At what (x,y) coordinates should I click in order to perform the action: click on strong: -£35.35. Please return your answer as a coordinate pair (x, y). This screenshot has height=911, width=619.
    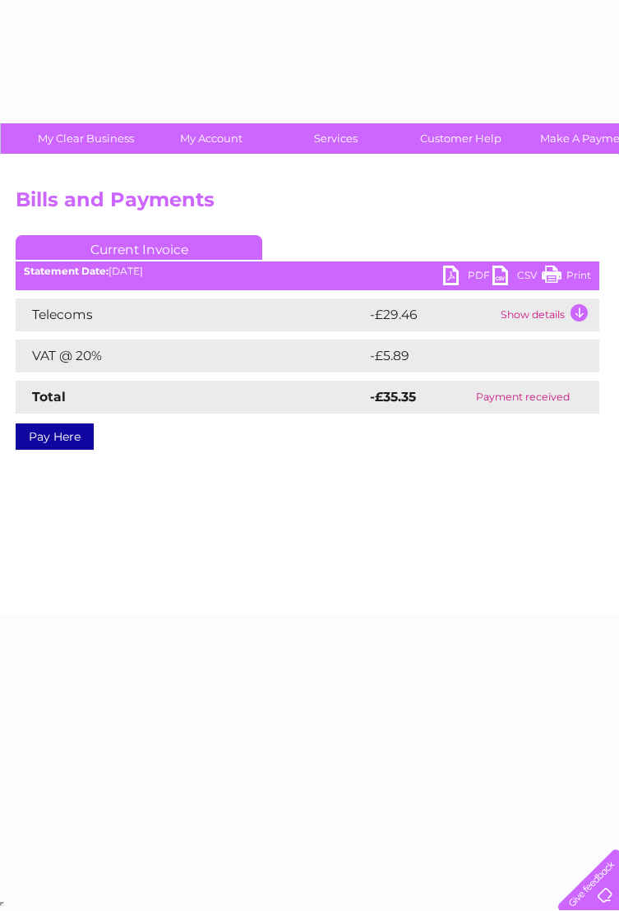
    Looking at the image, I should click on (393, 396).